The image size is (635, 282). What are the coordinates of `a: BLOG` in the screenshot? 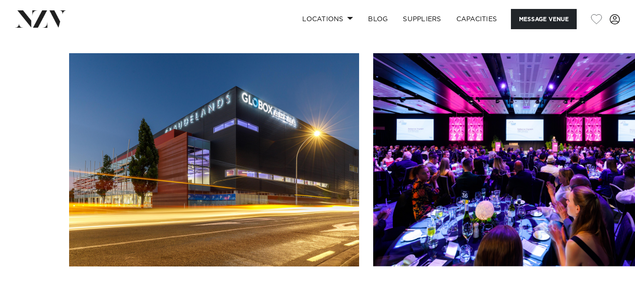 It's located at (378, 19).